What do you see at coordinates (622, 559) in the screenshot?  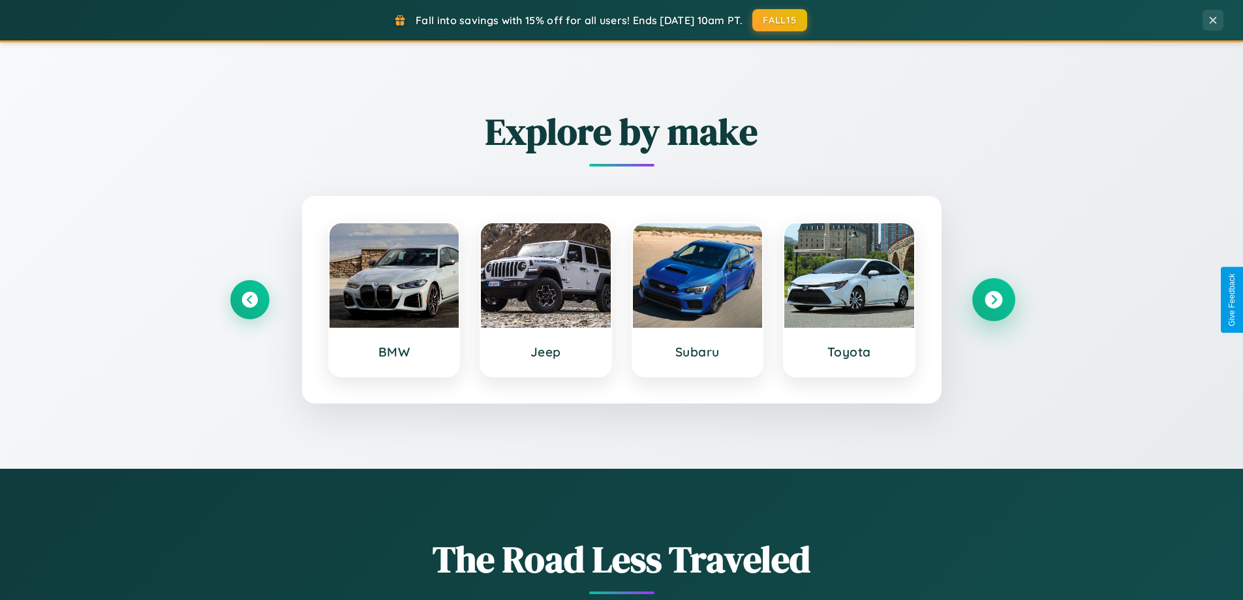 I see `h1: The Road Less Traveled` at bounding box center [622, 559].